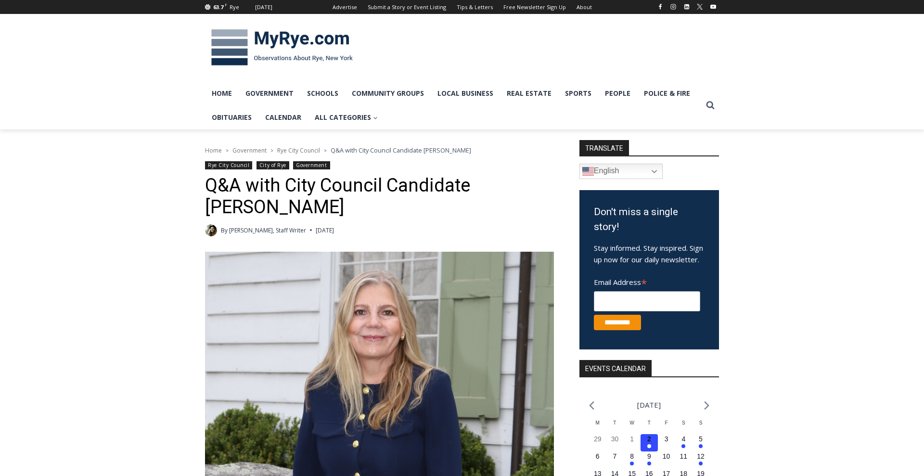 The width and height of the screenshot is (924, 476). I want to click on a: City of Rye, so click(273, 165).